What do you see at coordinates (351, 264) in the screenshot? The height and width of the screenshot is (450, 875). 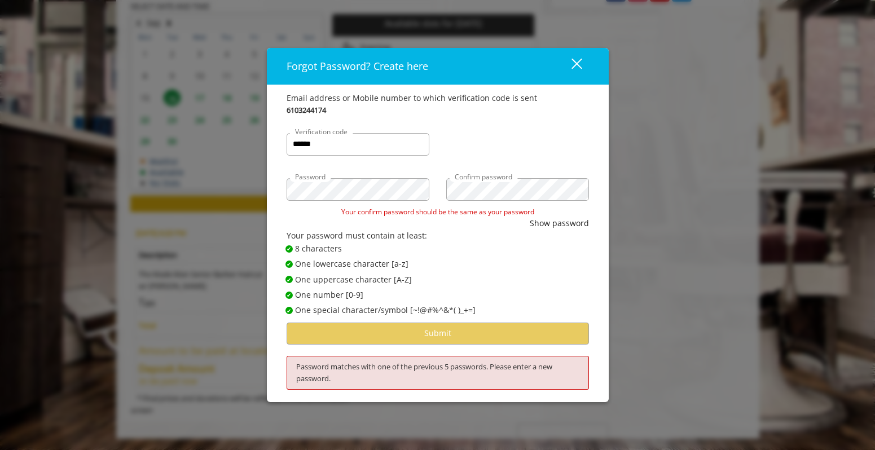 I see `span: One lowercase character [a-z]` at bounding box center [351, 264].